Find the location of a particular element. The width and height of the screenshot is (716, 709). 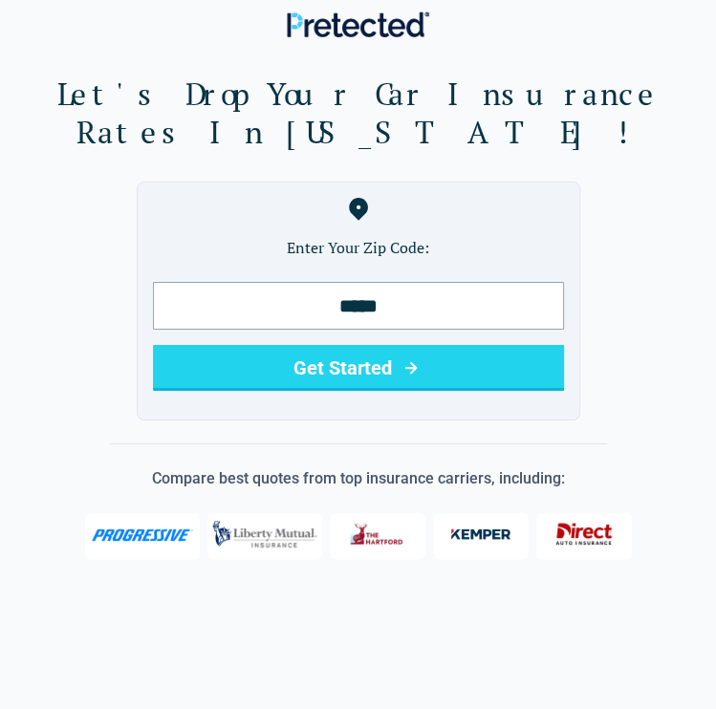

img: The Hartford is located at coordinates (377, 534).